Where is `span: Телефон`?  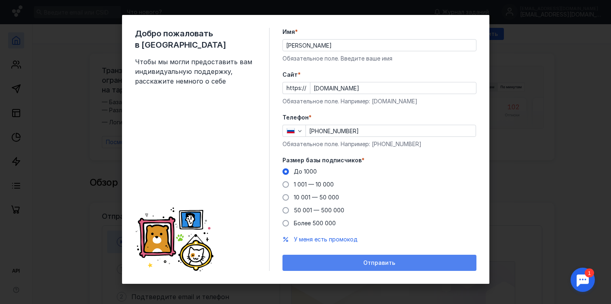 span: Телефон is located at coordinates (295, 118).